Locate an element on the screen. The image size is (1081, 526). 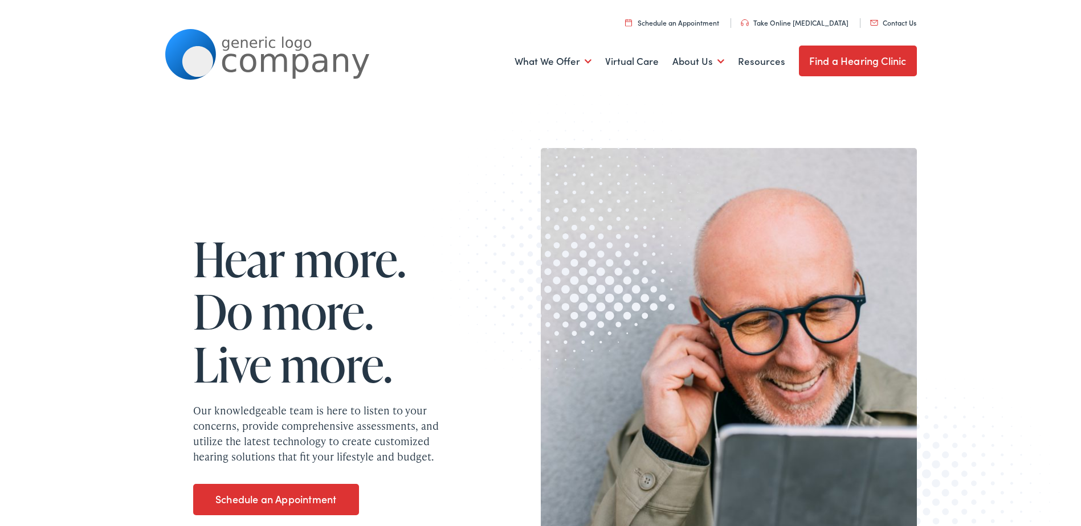
img: Graphic image with a halftone pattern, contributing to the site's visual design. is located at coordinates (574, 232).